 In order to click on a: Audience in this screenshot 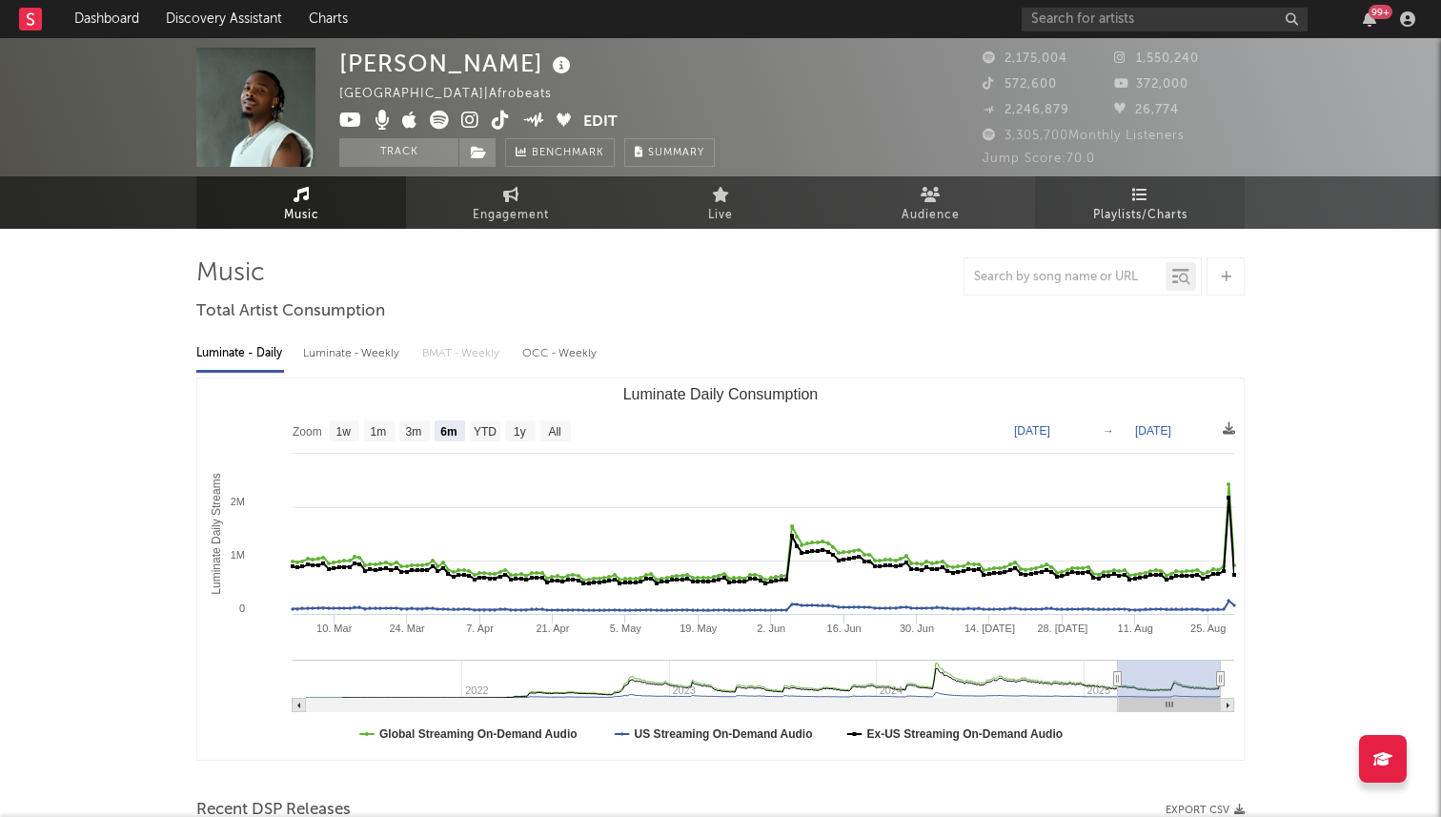, I will do `click(930, 202)`.